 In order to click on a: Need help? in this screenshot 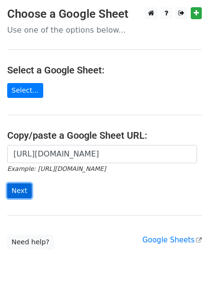, I will do `click(30, 242)`.